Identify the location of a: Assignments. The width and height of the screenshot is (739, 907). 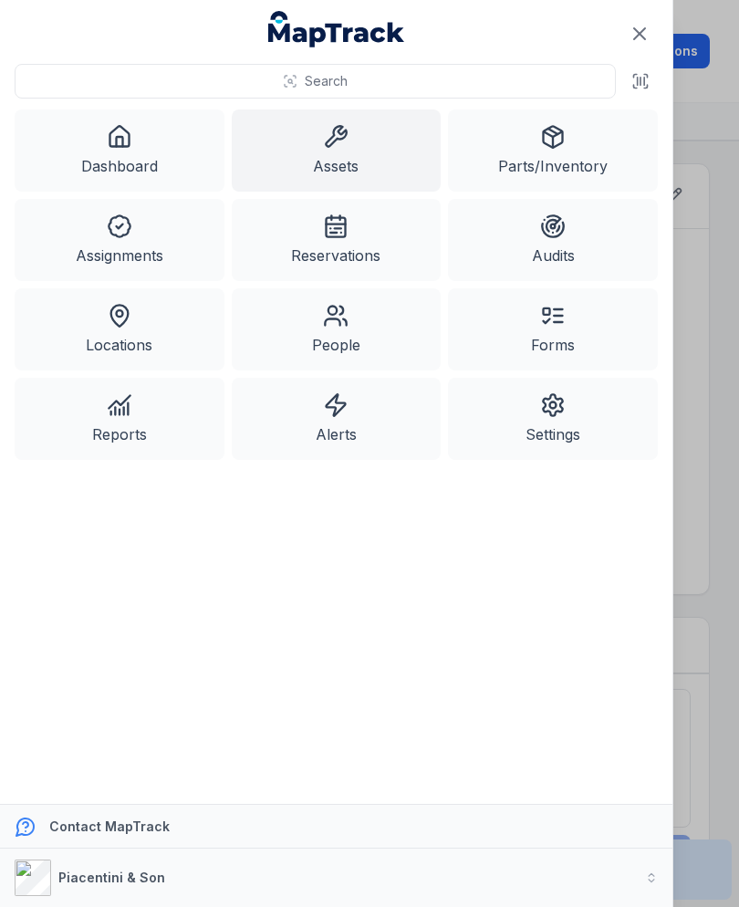
(120, 240).